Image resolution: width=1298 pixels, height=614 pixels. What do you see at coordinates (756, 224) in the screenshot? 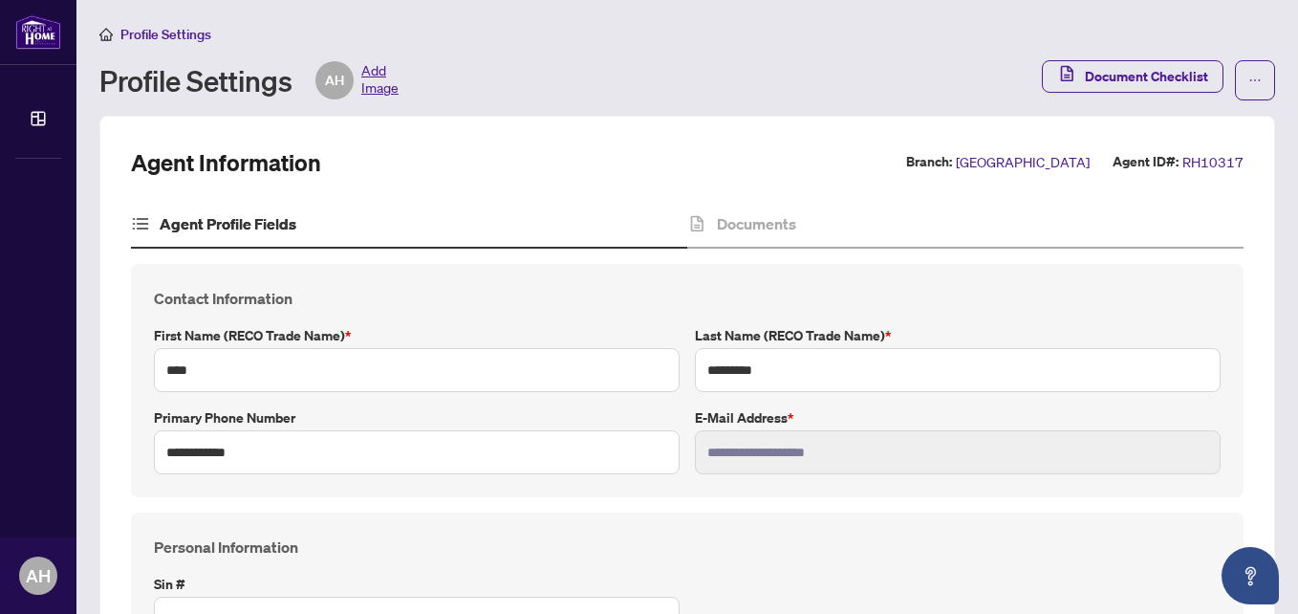
I see `h4: Documents` at bounding box center [756, 224].